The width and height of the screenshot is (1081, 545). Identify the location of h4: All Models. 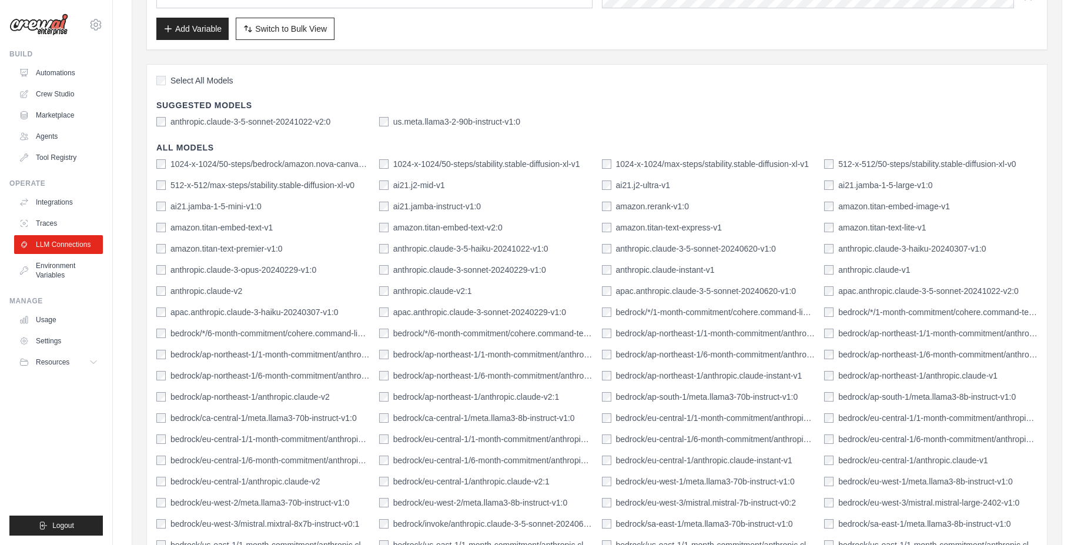
(596, 147).